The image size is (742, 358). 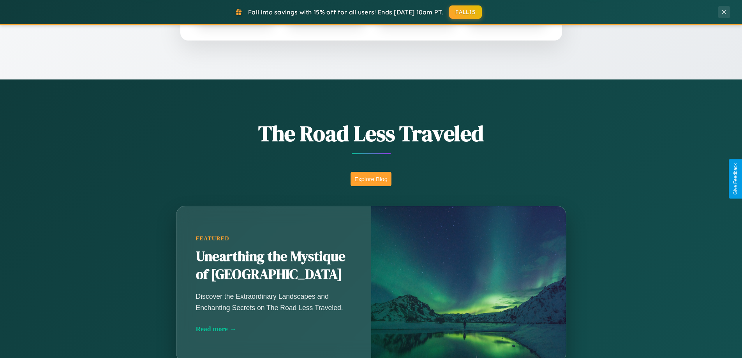 I want to click on h1: The Road Less Traveled, so click(x=371, y=133).